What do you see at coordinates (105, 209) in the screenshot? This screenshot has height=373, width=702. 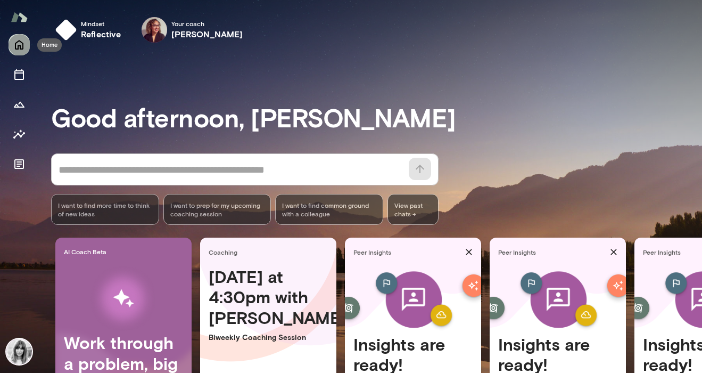 I see `div: I want to find more time to think of new ideas` at bounding box center [105, 209].